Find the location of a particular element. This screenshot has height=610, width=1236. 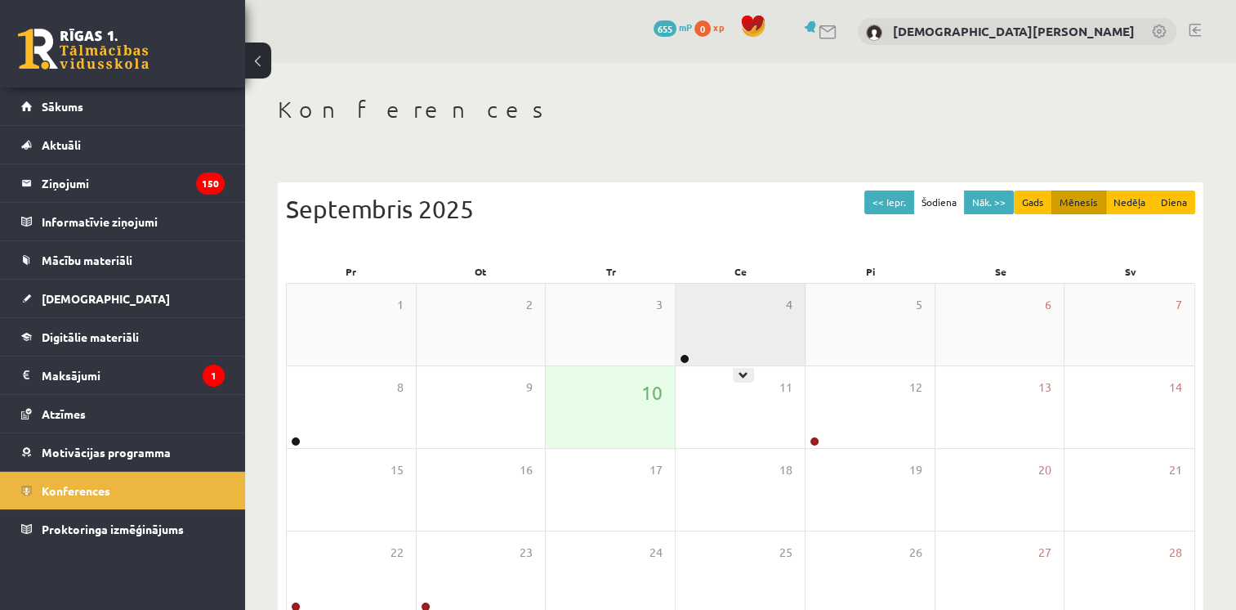

a: Mācību materiāli is located at coordinates (123, 260).